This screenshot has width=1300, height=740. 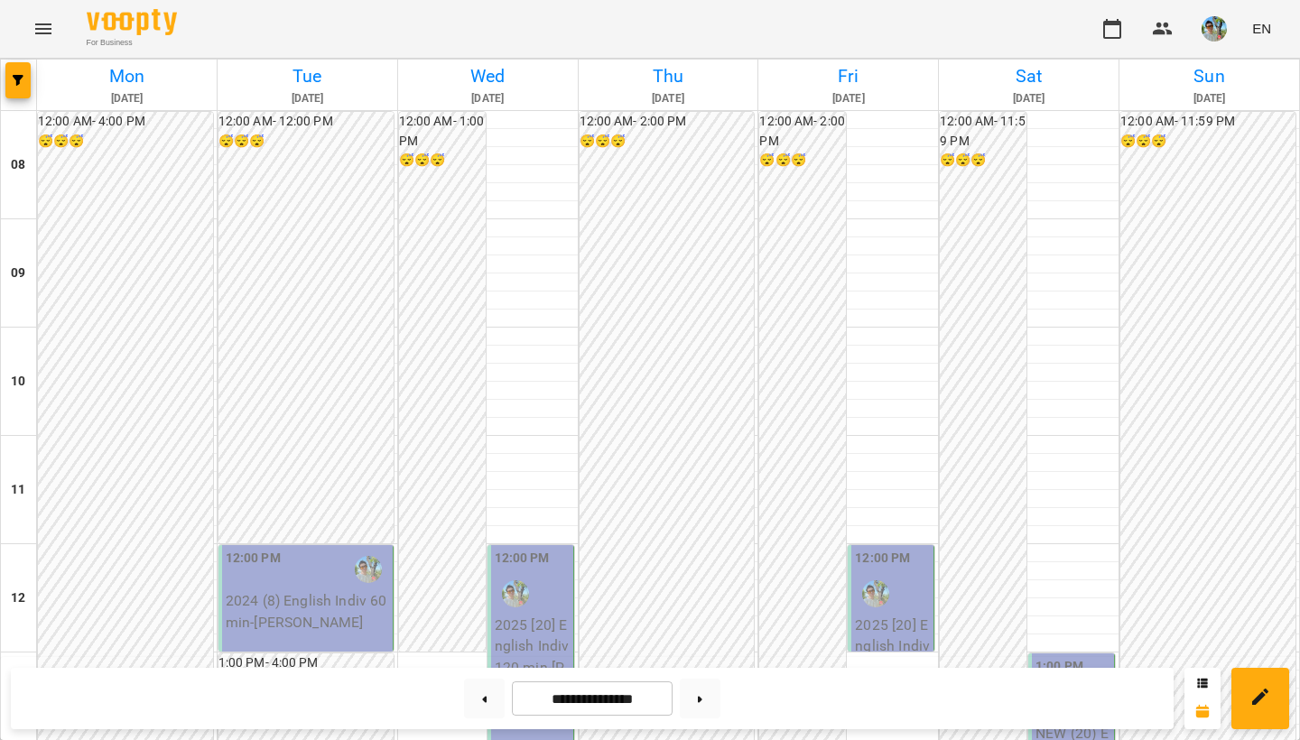 What do you see at coordinates (1209, 76) in the screenshot?
I see `h6: Sun` at bounding box center [1209, 76].